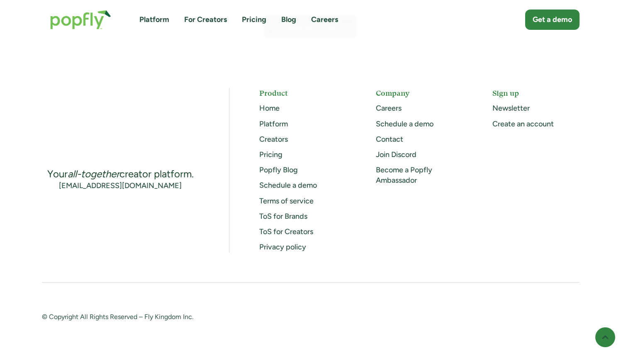 The image size is (621, 353). Describe the element at coordinates (286, 201) in the screenshot. I see `a: Terms of service` at that location.